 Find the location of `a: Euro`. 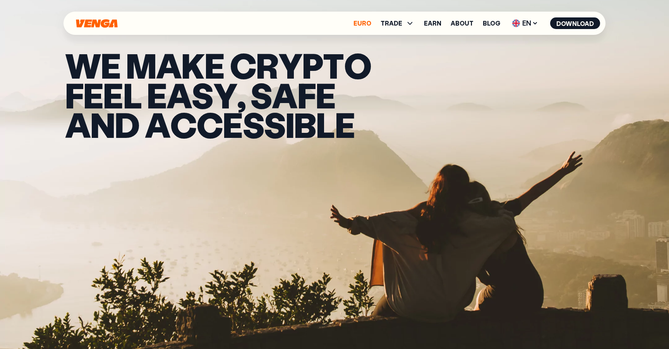

a: Euro is located at coordinates (362, 23).